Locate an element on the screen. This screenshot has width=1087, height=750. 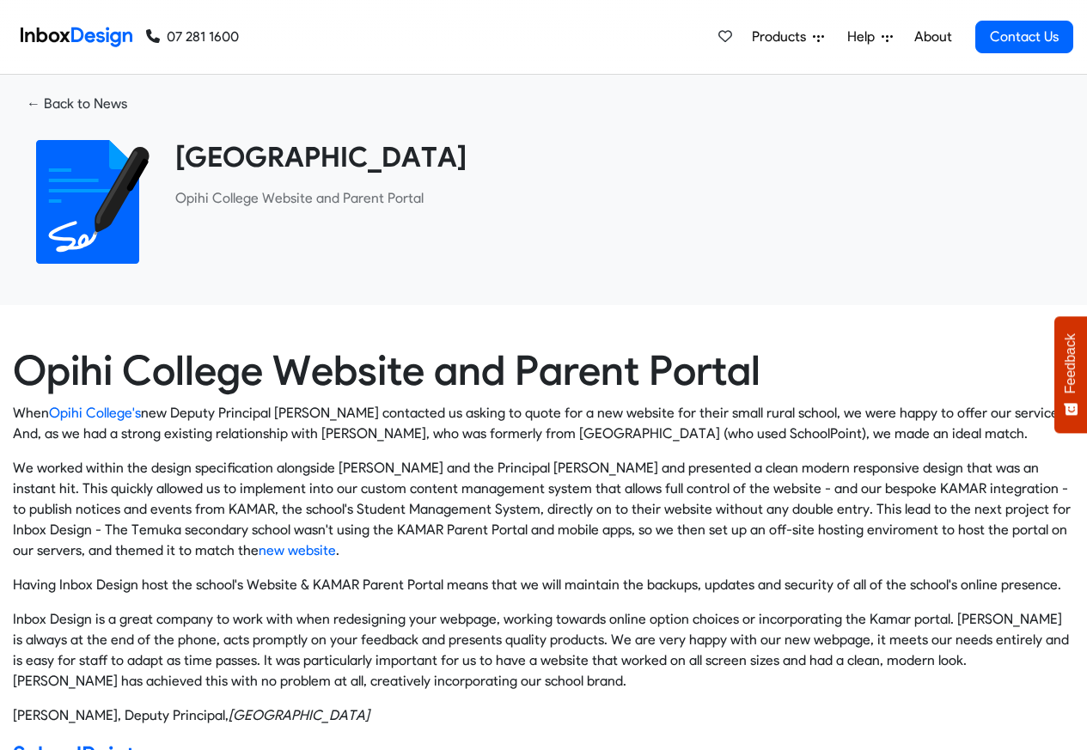
h1: Opihi College Website and Parent Portal is located at coordinates (543, 371).